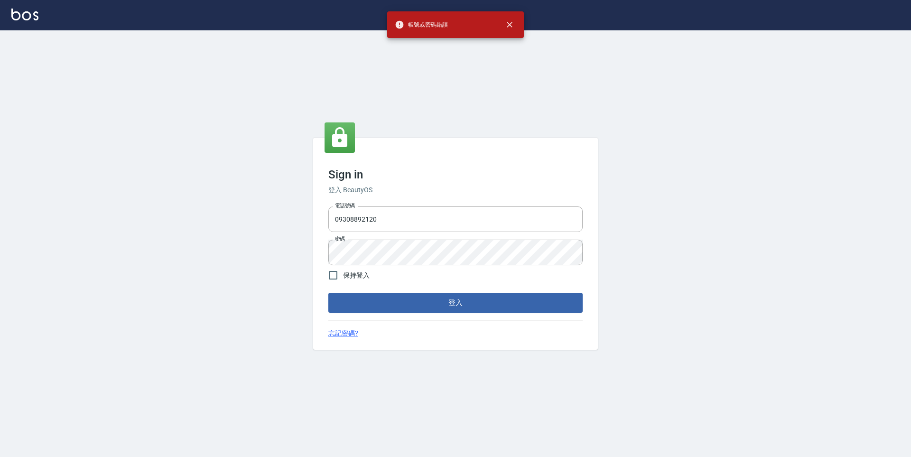 Image resolution: width=911 pixels, height=457 pixels. What do you see at coordinates (345, 205) in the screenshot?
I see `label: 電話號碼` at bounding box center [345, 205].